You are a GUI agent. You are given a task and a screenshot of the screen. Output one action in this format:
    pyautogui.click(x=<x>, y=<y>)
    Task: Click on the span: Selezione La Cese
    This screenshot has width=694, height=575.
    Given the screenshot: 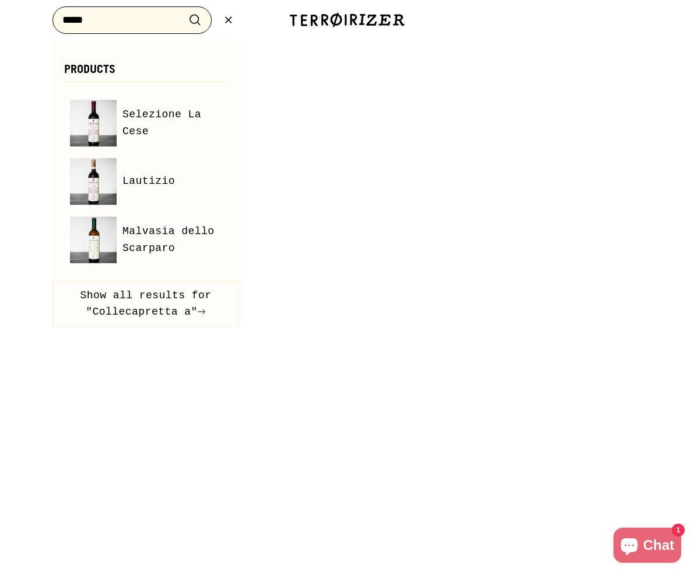 What is the action you would take?
    pyautogui.click(x=172, y=123)
    